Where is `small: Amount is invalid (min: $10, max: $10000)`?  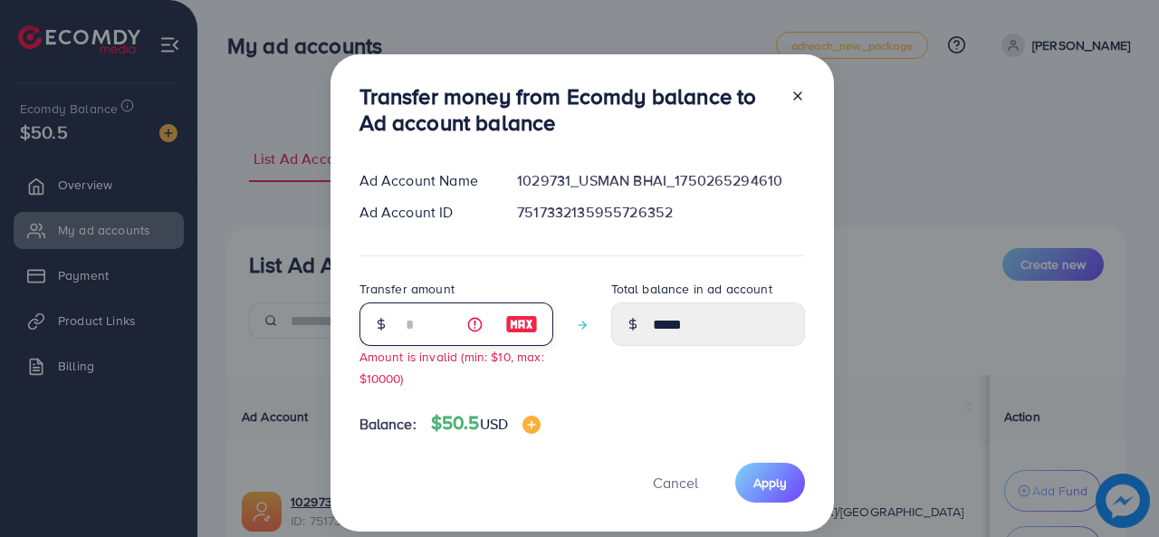 small: Amount is invalid (min: $10, max: $10000) is located at coordinates (452, 367).